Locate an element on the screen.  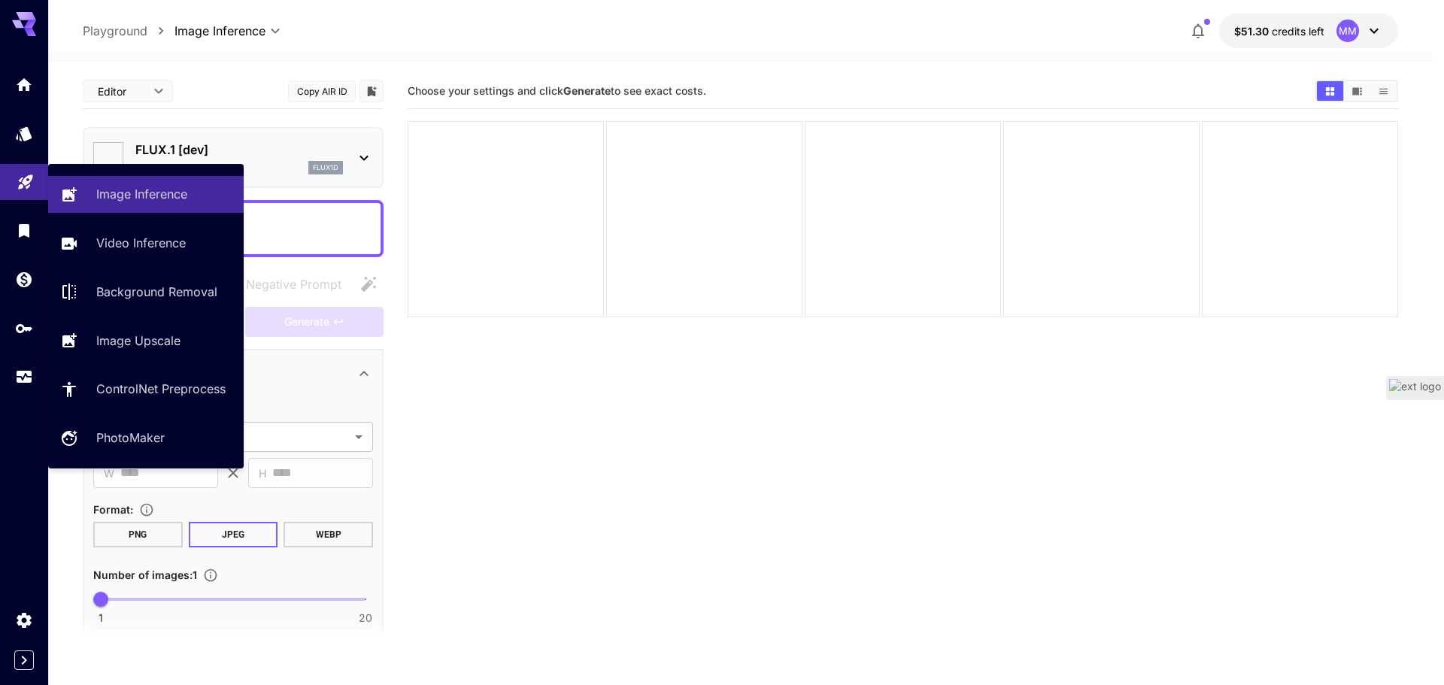
span: Negative prompts are not compatible with the selected model. is located at coordinates (284, 283).